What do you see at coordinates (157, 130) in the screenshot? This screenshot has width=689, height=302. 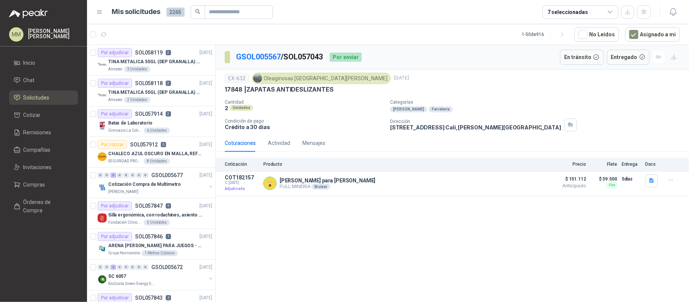 I see `div: 6 Unidades` at bounding box center [157, 130].